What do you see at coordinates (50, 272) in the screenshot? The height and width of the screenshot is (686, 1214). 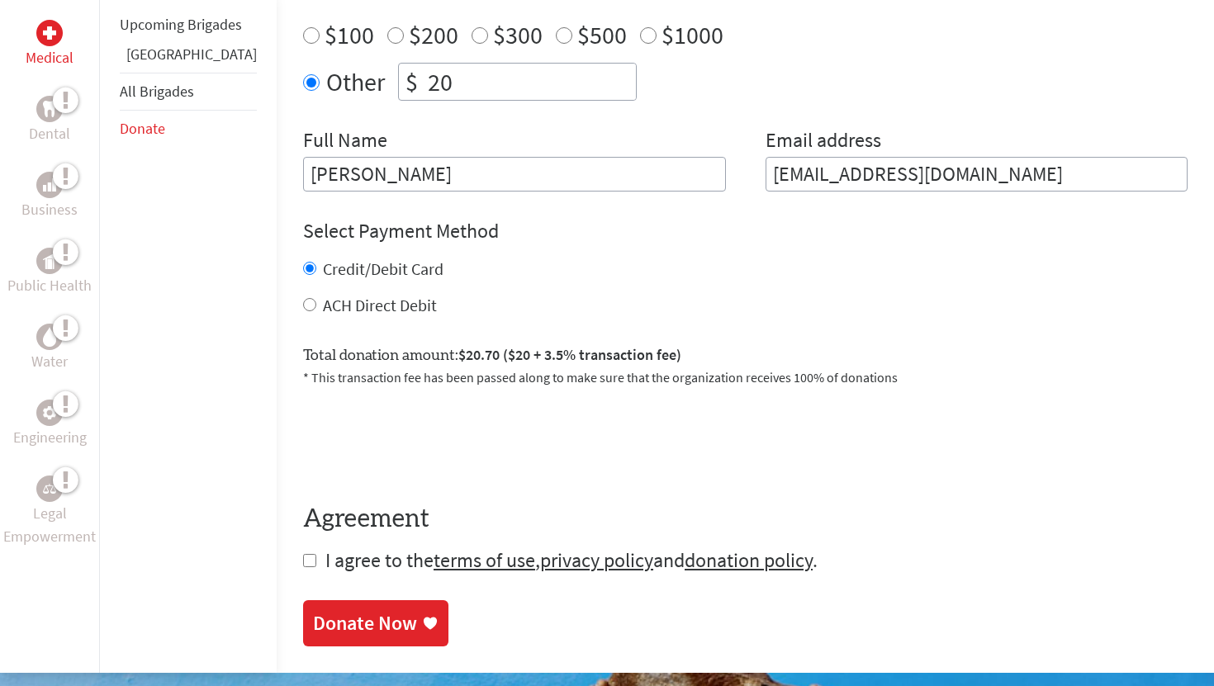 I see `a: Public HealthPublic Health` at bounding box center [50, 272].